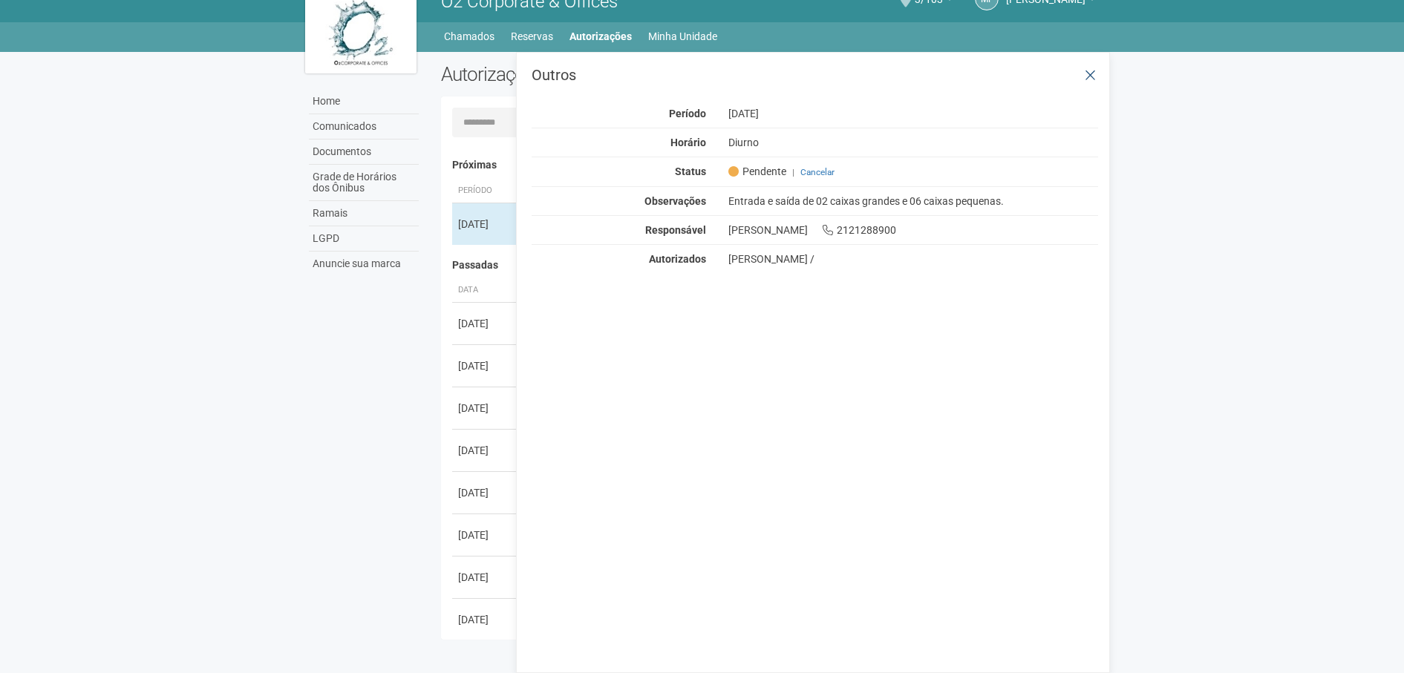 The width and height of the screenshot is (1404, 673). What do you see at coordinates (677, 259) in the screenshot?
I see `strong: Autorizados` at bounding box center [677, 259].